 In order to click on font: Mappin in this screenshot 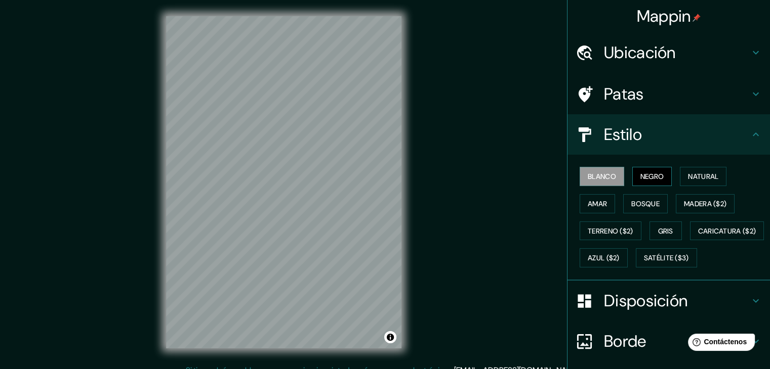, I will do `click(663, 16)`.